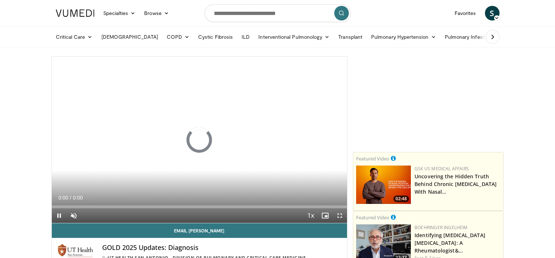  Describe the element at coordinates (466, 13) in the screenshot. I see `a: Favorites` at that location.